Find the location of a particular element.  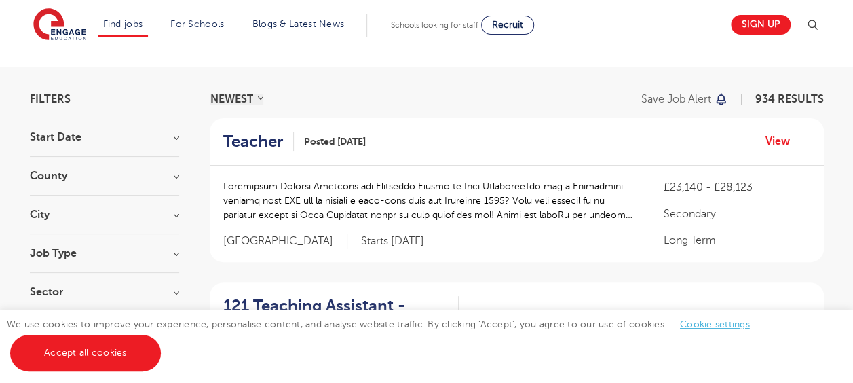

h3: Start Date is located at coordinates (105, 137).